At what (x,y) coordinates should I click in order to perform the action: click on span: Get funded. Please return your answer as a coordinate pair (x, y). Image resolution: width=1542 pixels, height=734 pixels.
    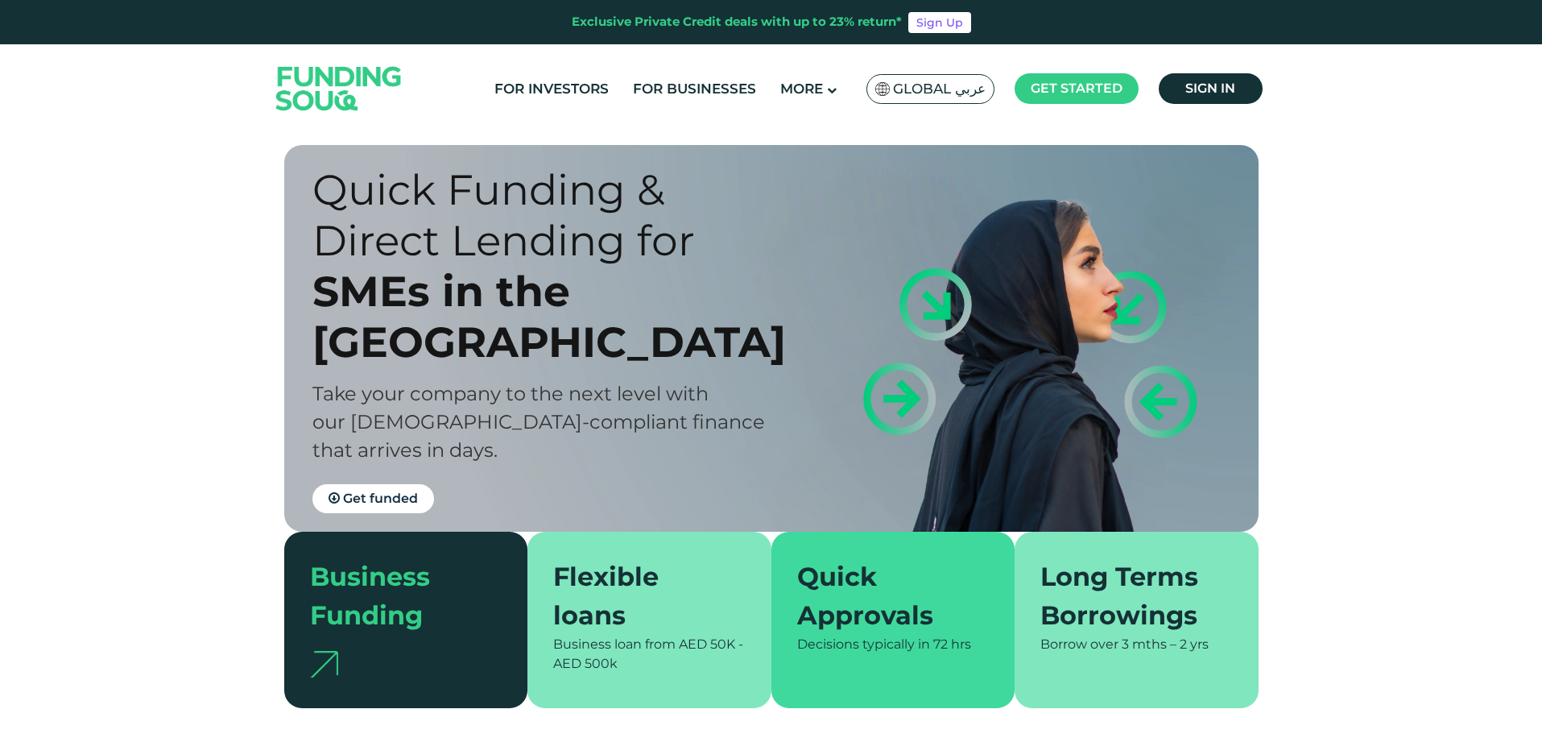
    Looking at the image, I should click on (380, 498).